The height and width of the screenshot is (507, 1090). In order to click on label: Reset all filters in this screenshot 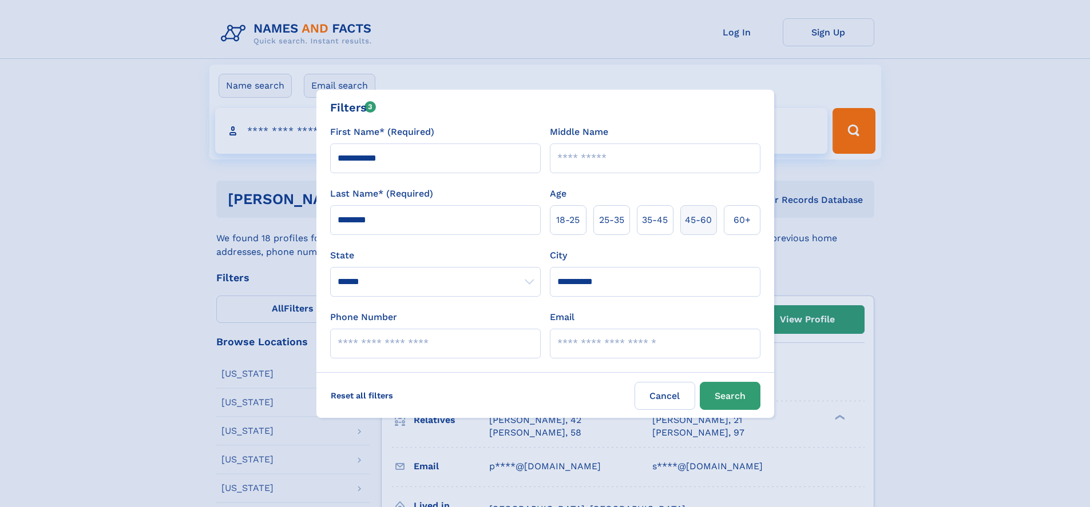, I will do `click(362, 396)`.